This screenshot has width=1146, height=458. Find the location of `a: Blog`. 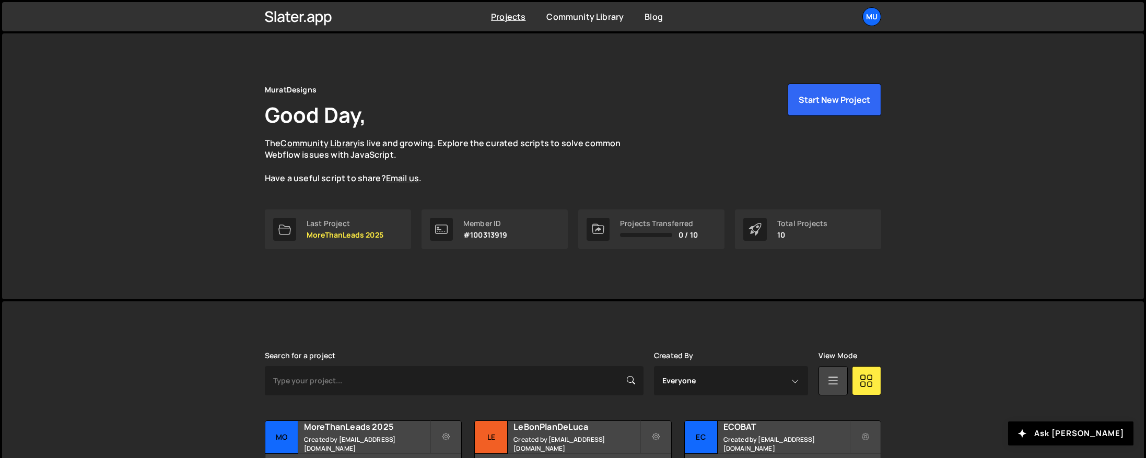

a: Blog is located at coordinates (653, 17).